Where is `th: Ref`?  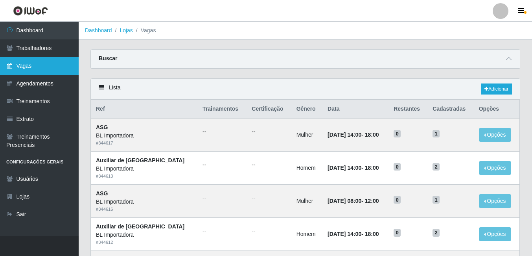 th: Ref is located at coordinates (145, 109).